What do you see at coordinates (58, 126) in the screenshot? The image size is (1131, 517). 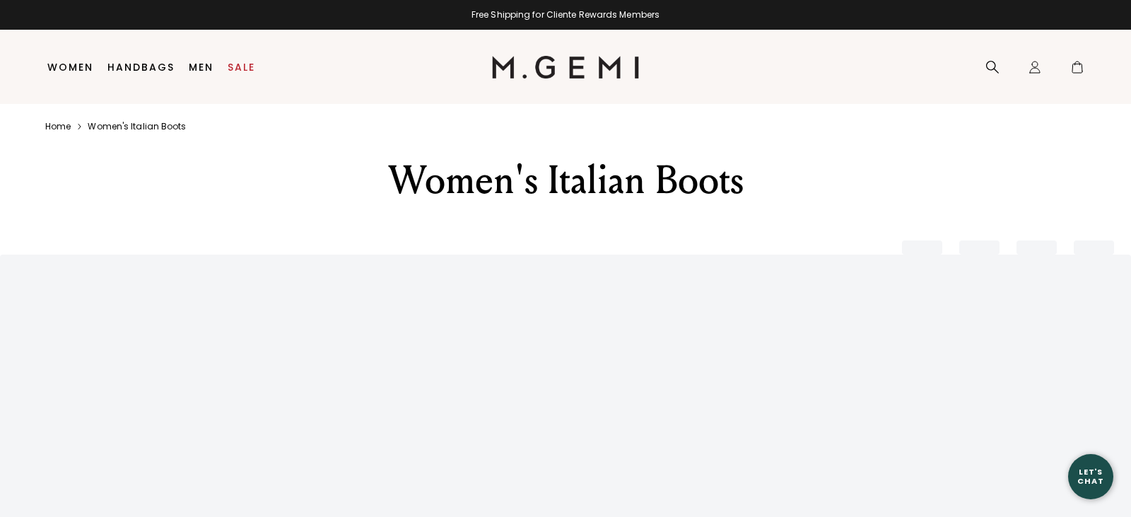 I see `a: Home` at bounding box center [58, 126].